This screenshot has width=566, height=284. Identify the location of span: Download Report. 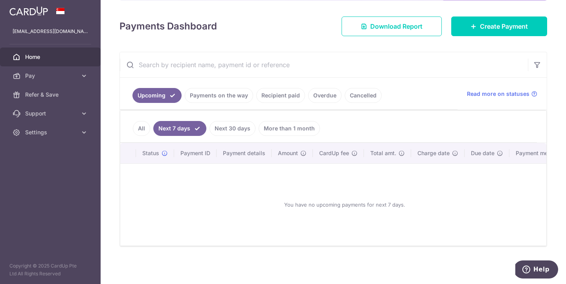
(396, 26).